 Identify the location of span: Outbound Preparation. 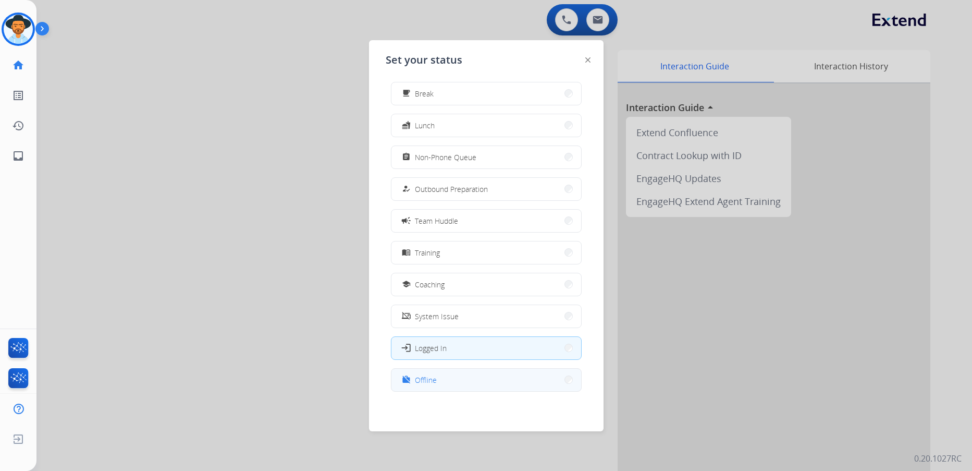
(451, 189).